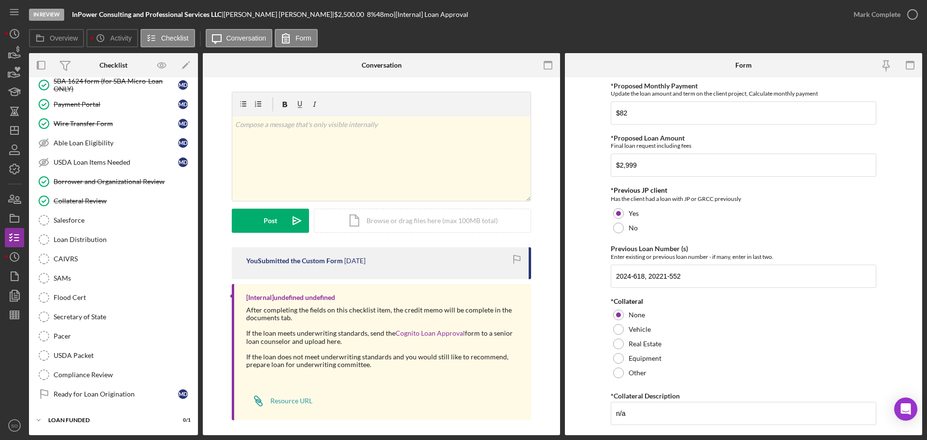  I want to click on label: Checklist, so click(175, 38).